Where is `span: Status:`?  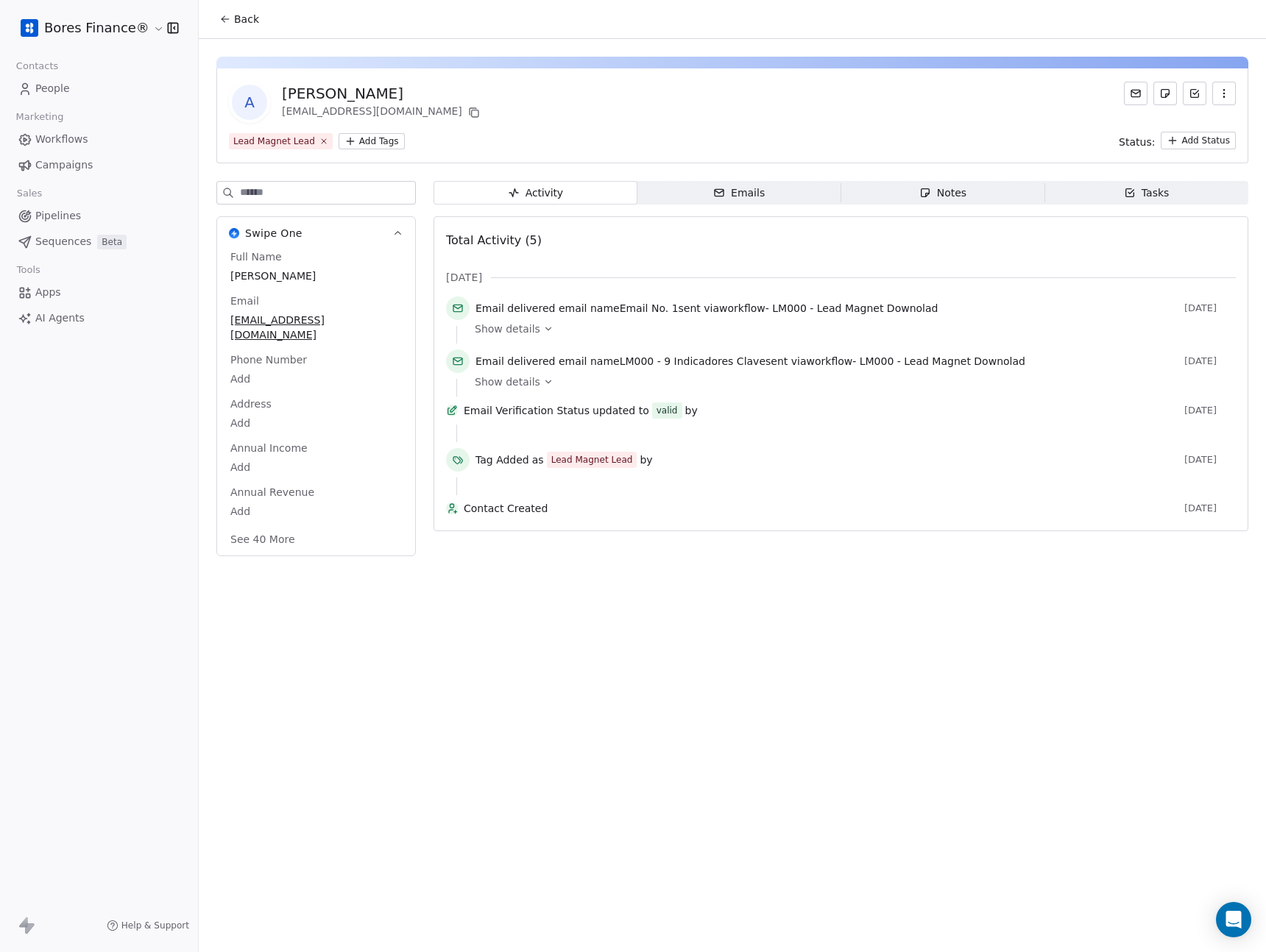 span: Status: is located at coordinates (1136, 142).